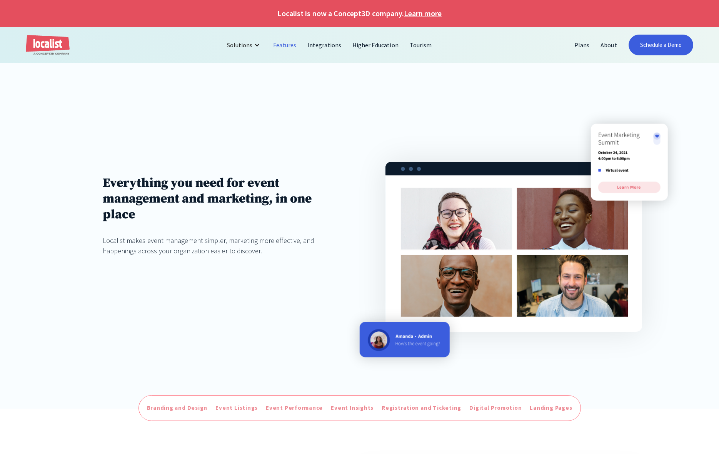 The height and width of the screenshot is (454, 719). What do you see at coordinates (218, 199) in the screenshot?
I see `h1: Everything you need for event management and marketing, in one place` at bounding box center [218, 199].